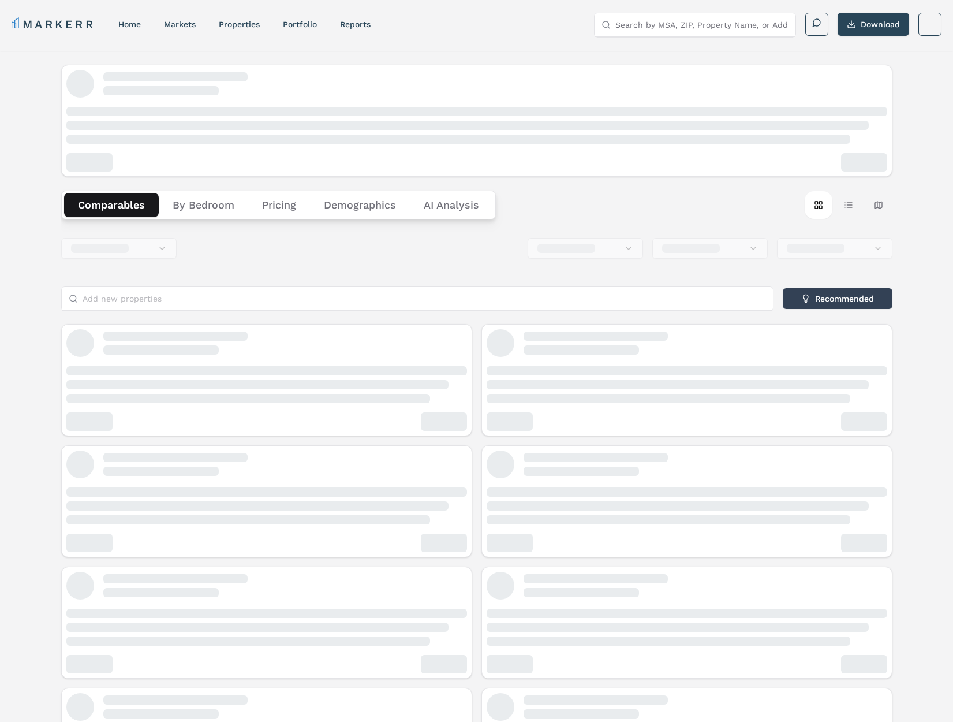 Image resolution: width=953 pixels, height=722 pixels. What do you see at coordinates (129, 24) in the screenshot?
I see `a: home` at bounding box center [129, 24].